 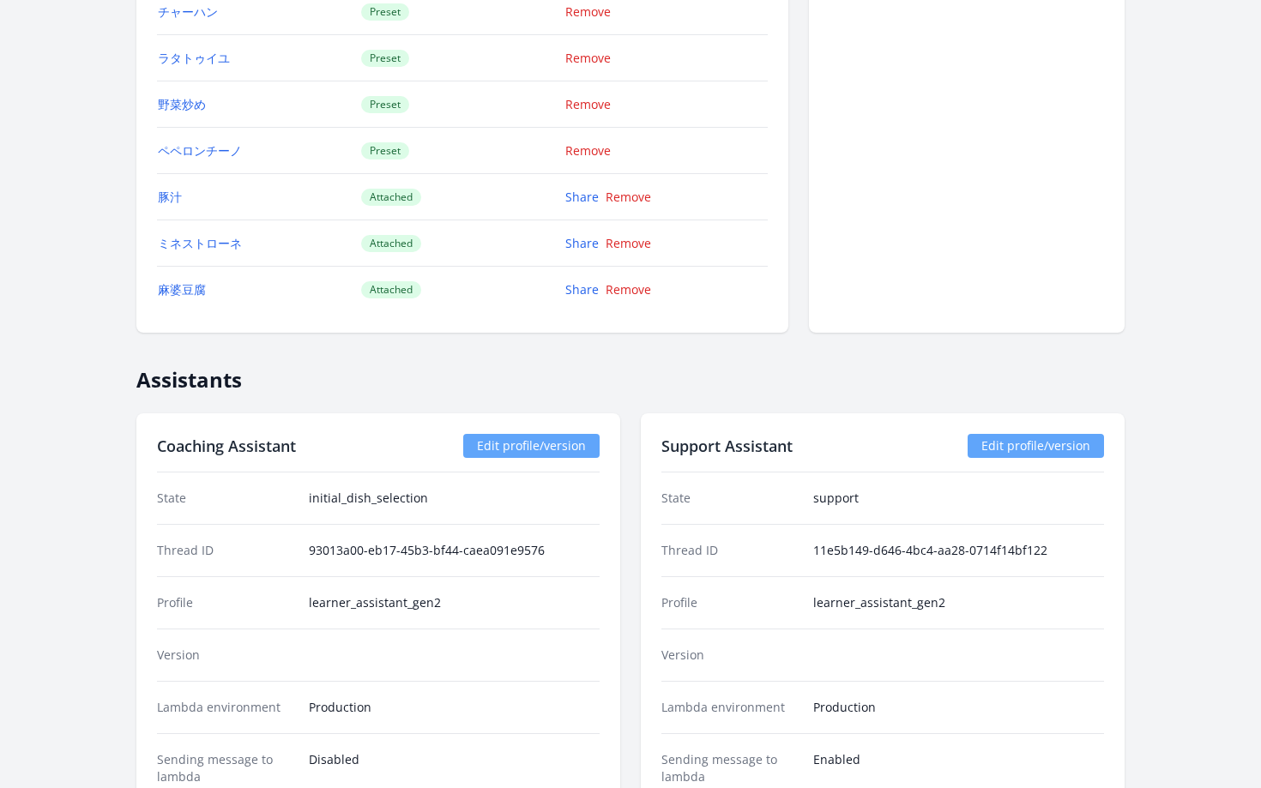 I want to click on dd: initial_dish_selection, so click(x=454, y=498).